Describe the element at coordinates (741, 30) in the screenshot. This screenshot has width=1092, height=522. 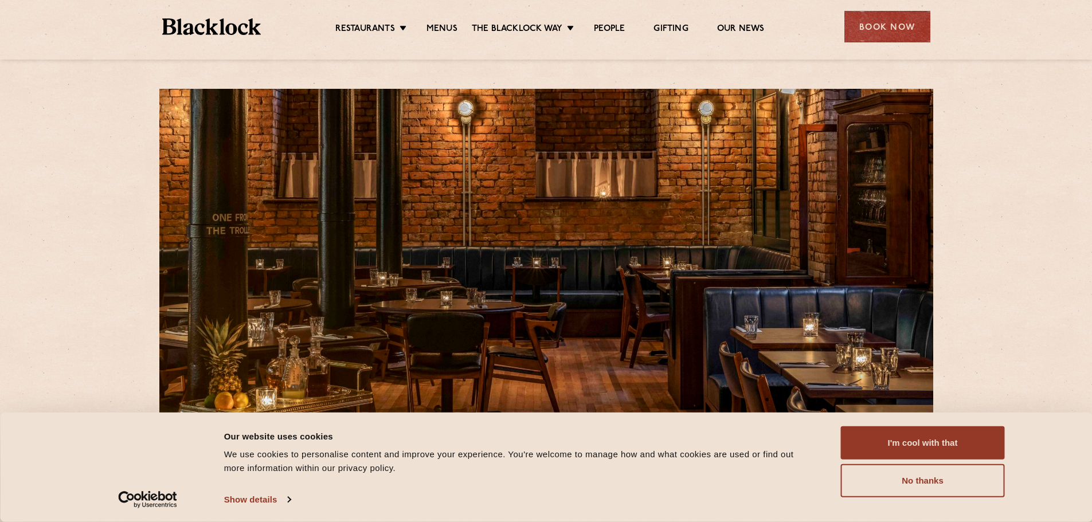
I see `a: Our News` at that location.